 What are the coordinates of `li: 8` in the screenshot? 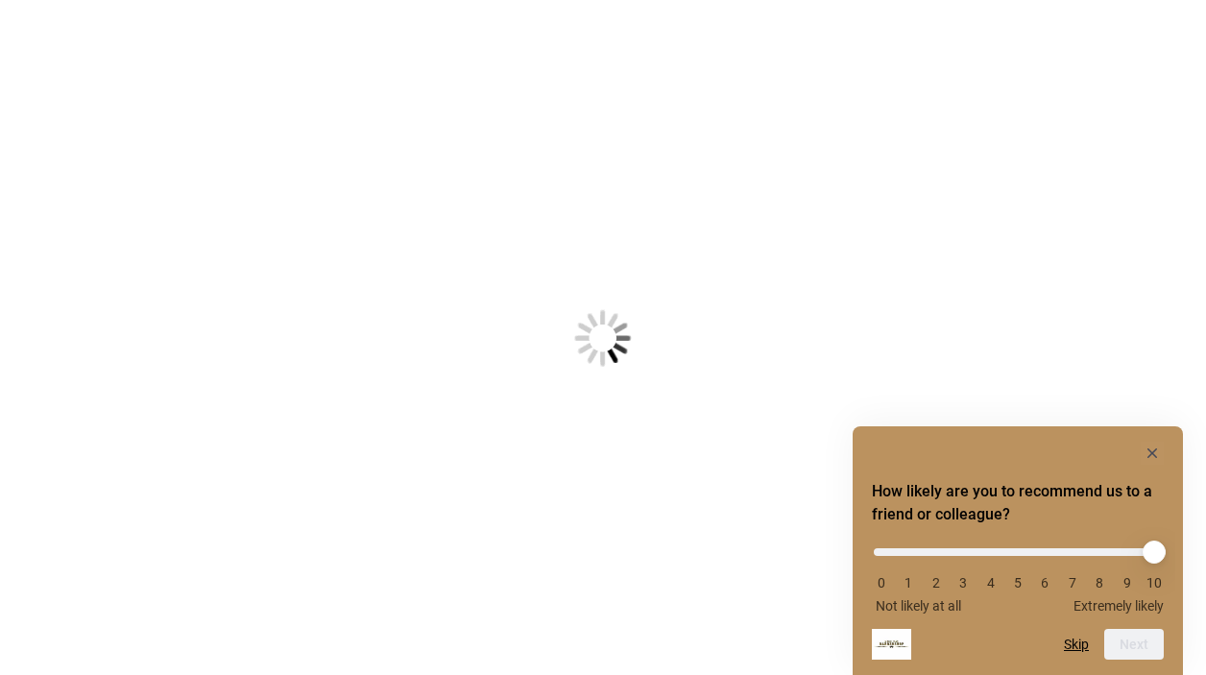 It's located at (1099, 583).